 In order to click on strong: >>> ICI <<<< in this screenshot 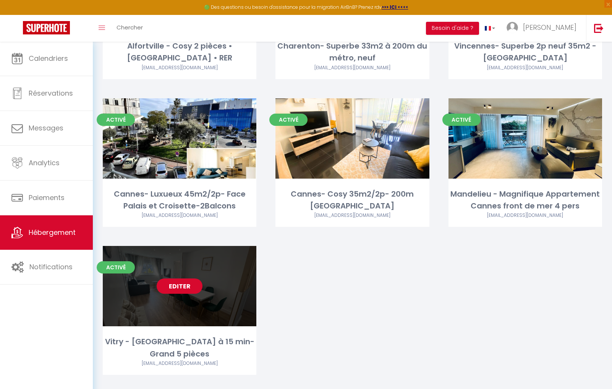, I will do `click(395, 7)`.